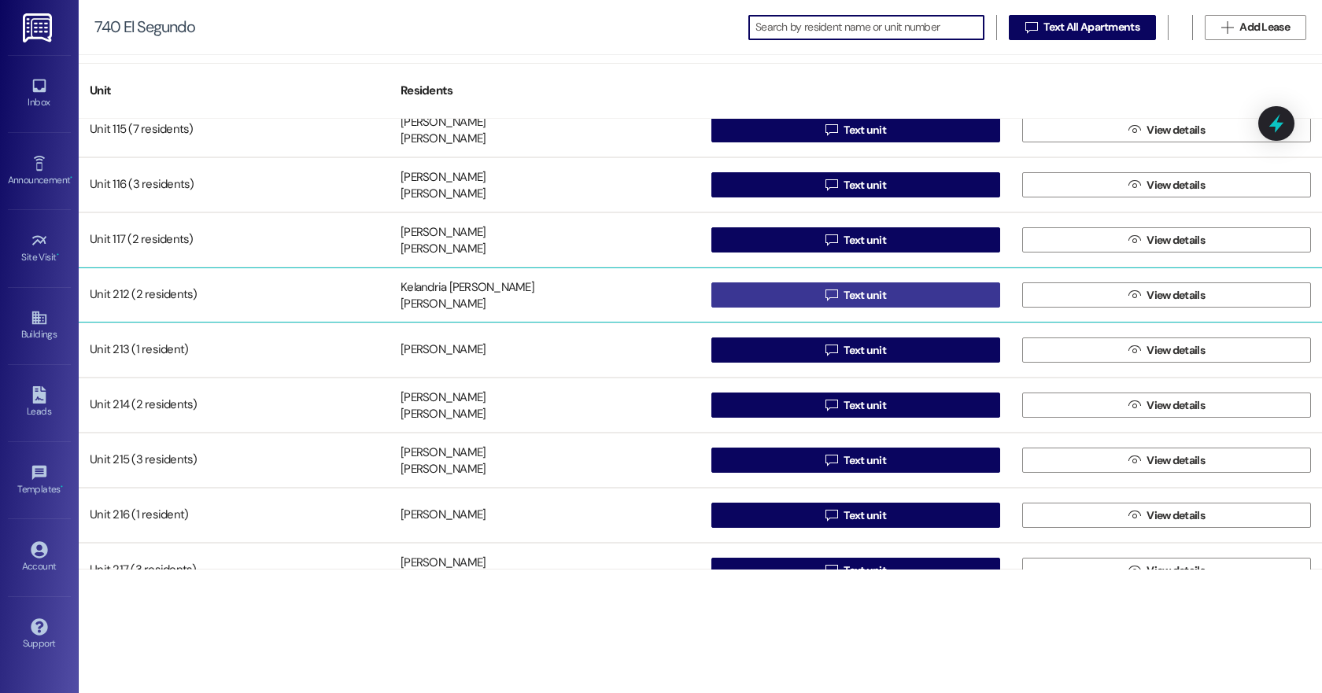 This screenshot has width=1322, height=693. I want to click on div: Unit 214 (2 residents), so click(234, 405).